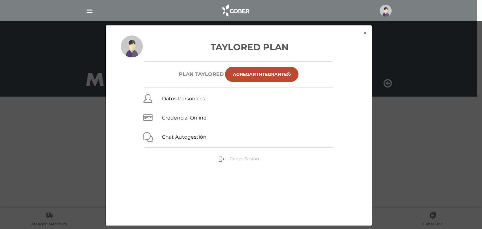 This screenshot has height=229, width=482. What do you see at coordinates (239, 47) in the screenshot?
I see `h3: Taylored Plan` at bounding box center [239, 47].